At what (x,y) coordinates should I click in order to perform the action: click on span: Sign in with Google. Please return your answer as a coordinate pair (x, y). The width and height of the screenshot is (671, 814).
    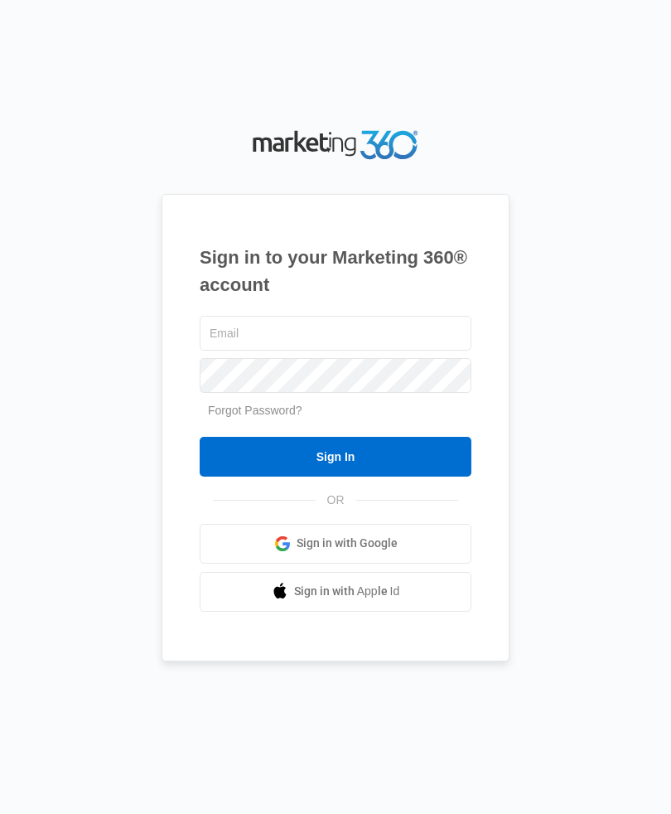
    Looking at the image, I should click on (347, 543).